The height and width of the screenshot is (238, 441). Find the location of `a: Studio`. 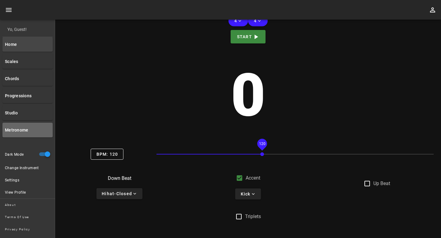

a: Studio is located at coordinates (28, 113).